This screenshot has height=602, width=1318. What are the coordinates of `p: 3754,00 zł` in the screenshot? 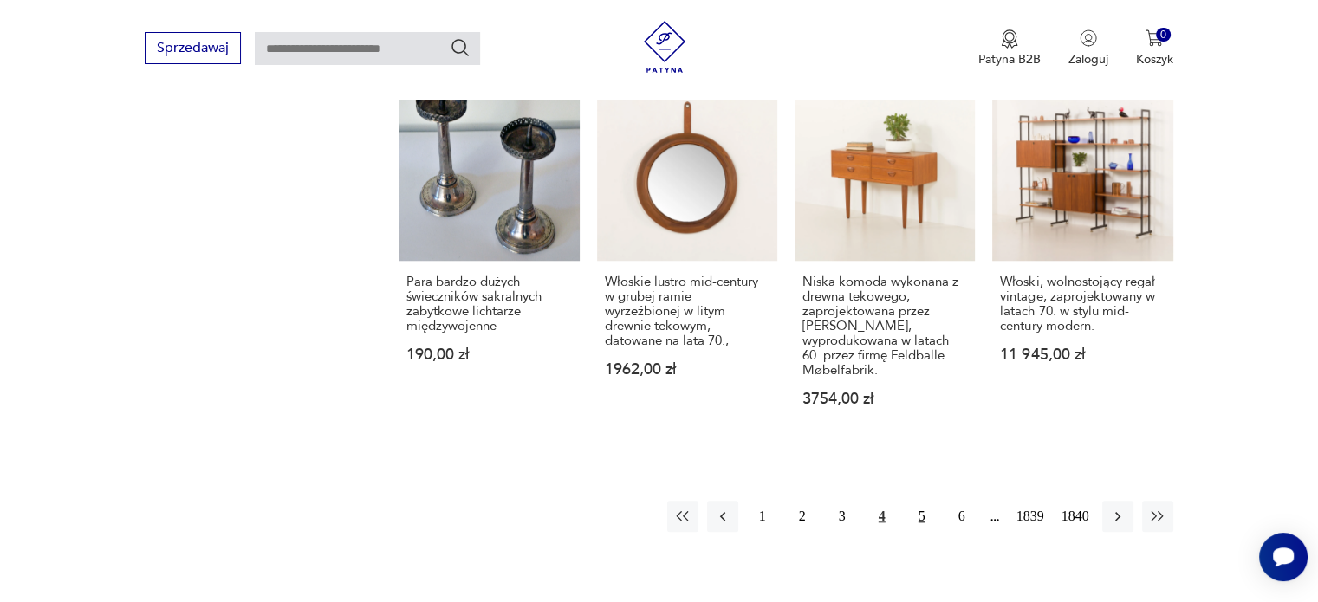 It's located at (885, 399).